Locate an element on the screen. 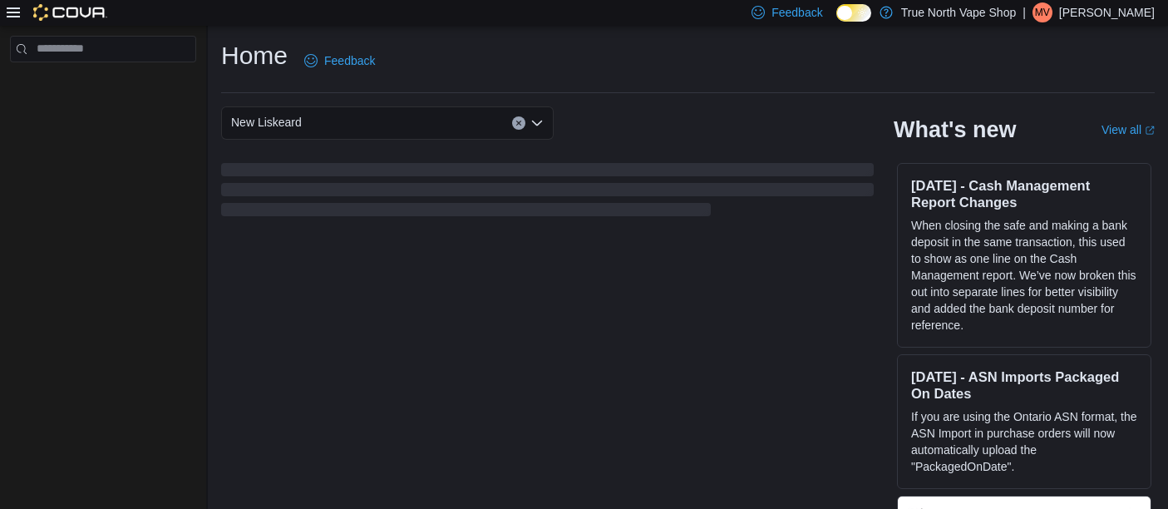  span: Dark Mode is located at coordinates (837, 22).